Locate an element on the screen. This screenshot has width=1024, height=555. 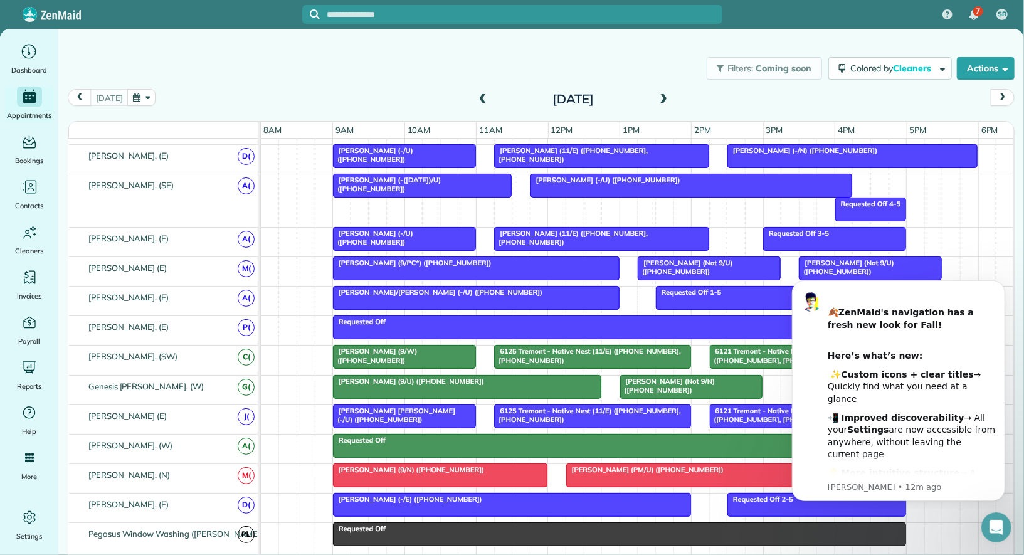
a: Appointments is located at coordinates (29, 104).